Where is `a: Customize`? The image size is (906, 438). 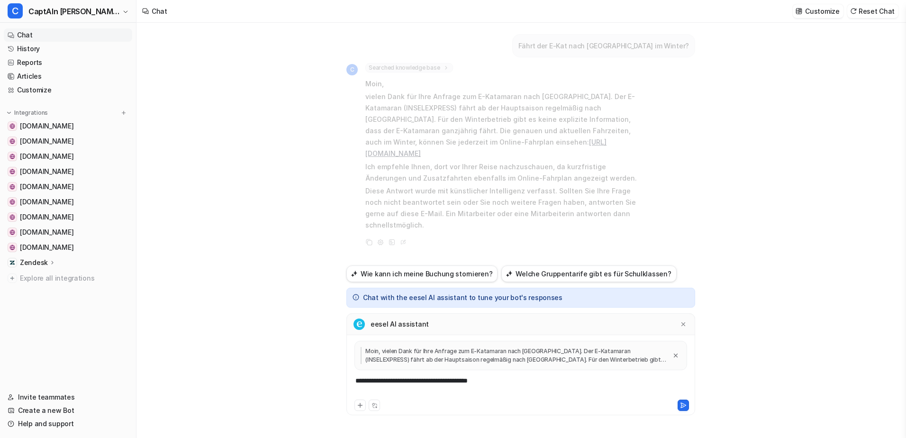 a: Customize is located at coordinates (68, 90).